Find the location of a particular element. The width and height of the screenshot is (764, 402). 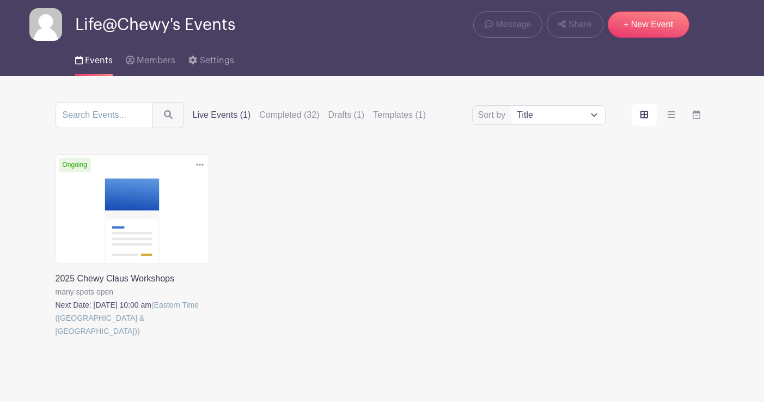

div: filters is located at coordinates (309, 115).